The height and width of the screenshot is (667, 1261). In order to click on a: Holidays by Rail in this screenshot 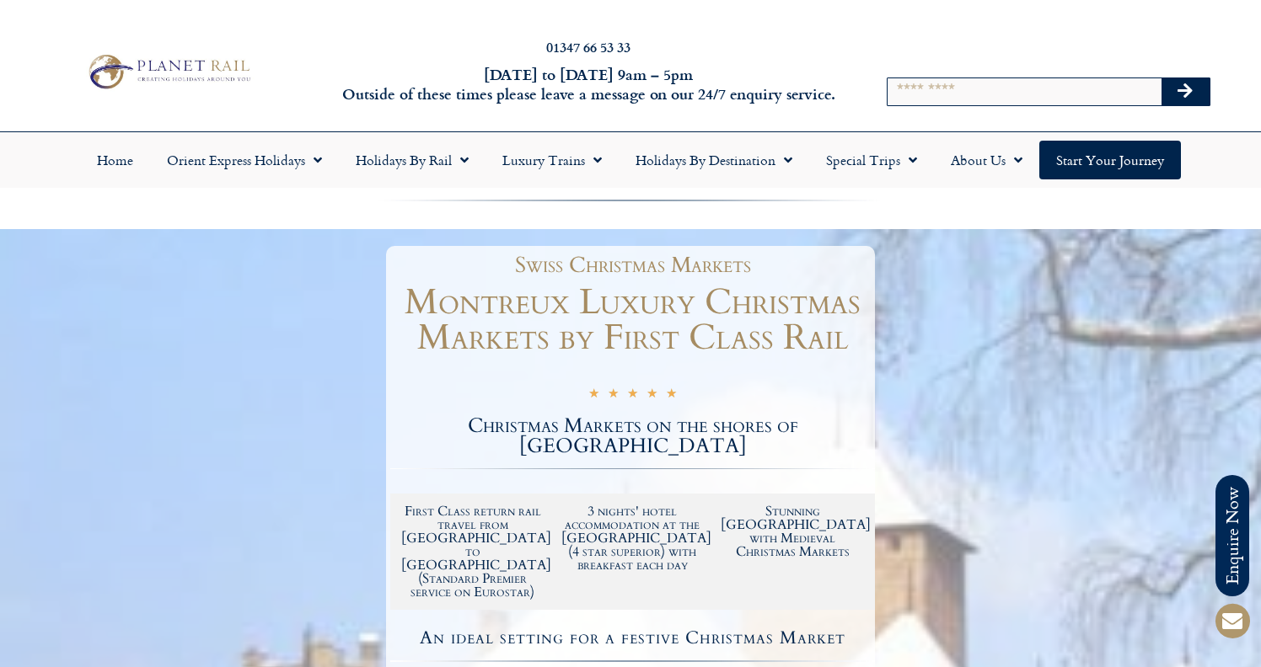, I will do `click(412, 160)`.